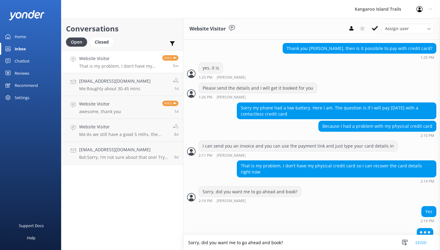 This screenshot has height=250, width=440. What do you see at coordinates (31, 226) in the screenshot?
I see `div: Support Docs` at bounding box center [31, 226].